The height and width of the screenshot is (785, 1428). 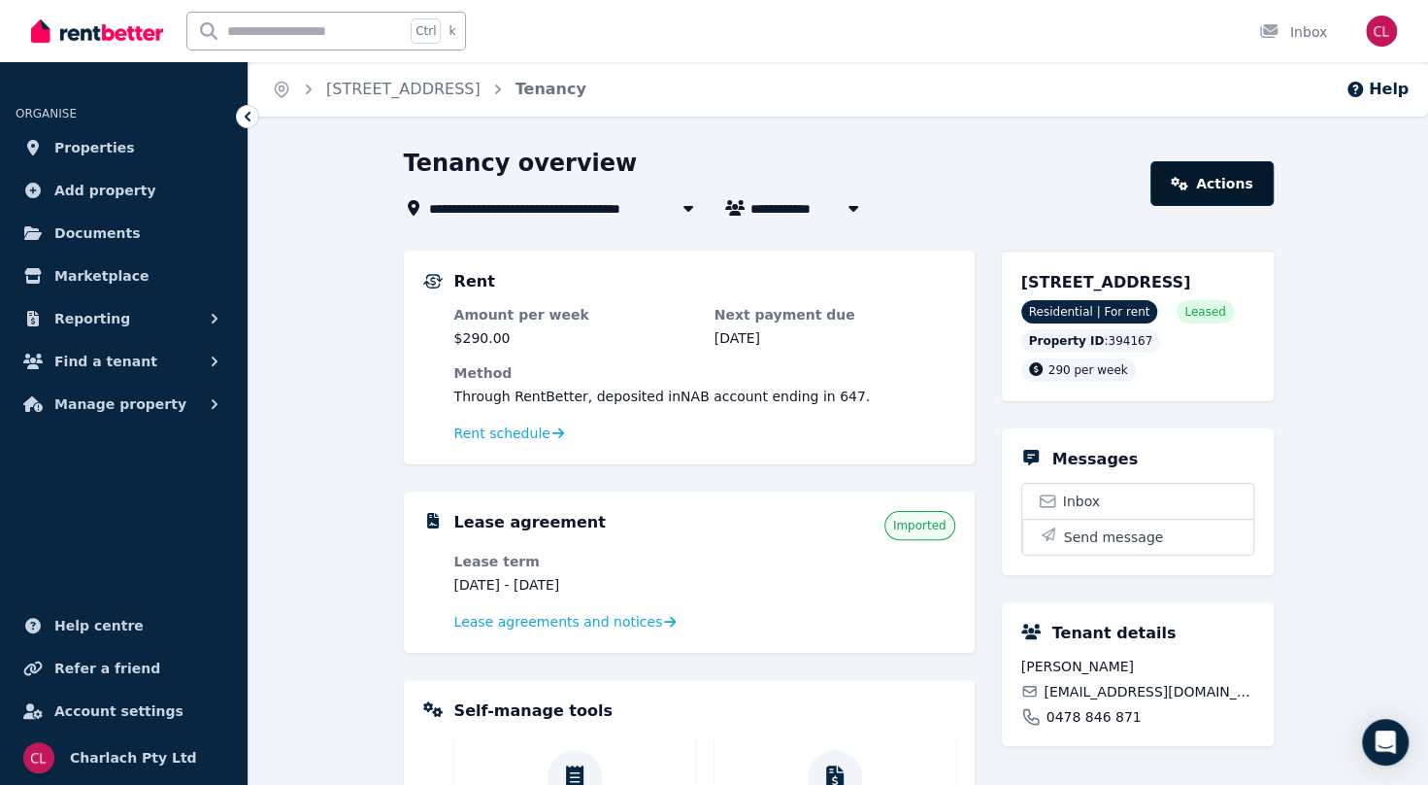 What do you see at coordinates (92, 319) in the screenshot?
I see `span: Reporting` at bounding box center [92, 319].